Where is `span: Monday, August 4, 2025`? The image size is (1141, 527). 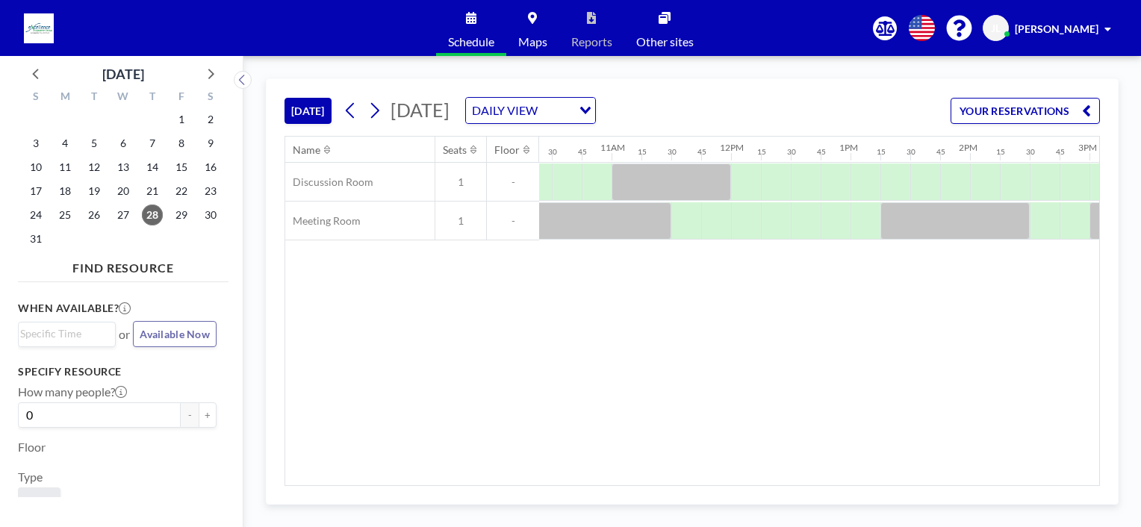
span: Monday, August 4, 2025 is located at coordinates (65, 143).